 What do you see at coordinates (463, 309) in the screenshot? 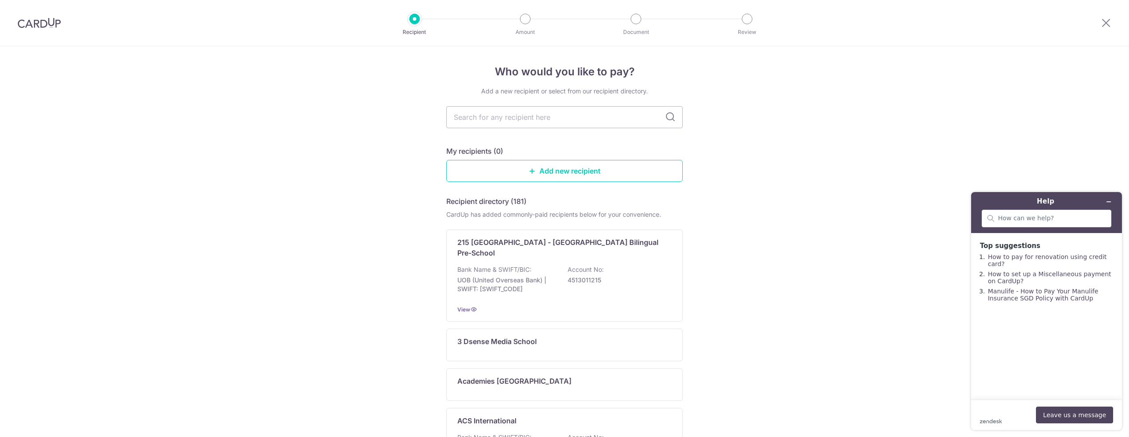
I see `span: View` at bounding box center [463, 309].